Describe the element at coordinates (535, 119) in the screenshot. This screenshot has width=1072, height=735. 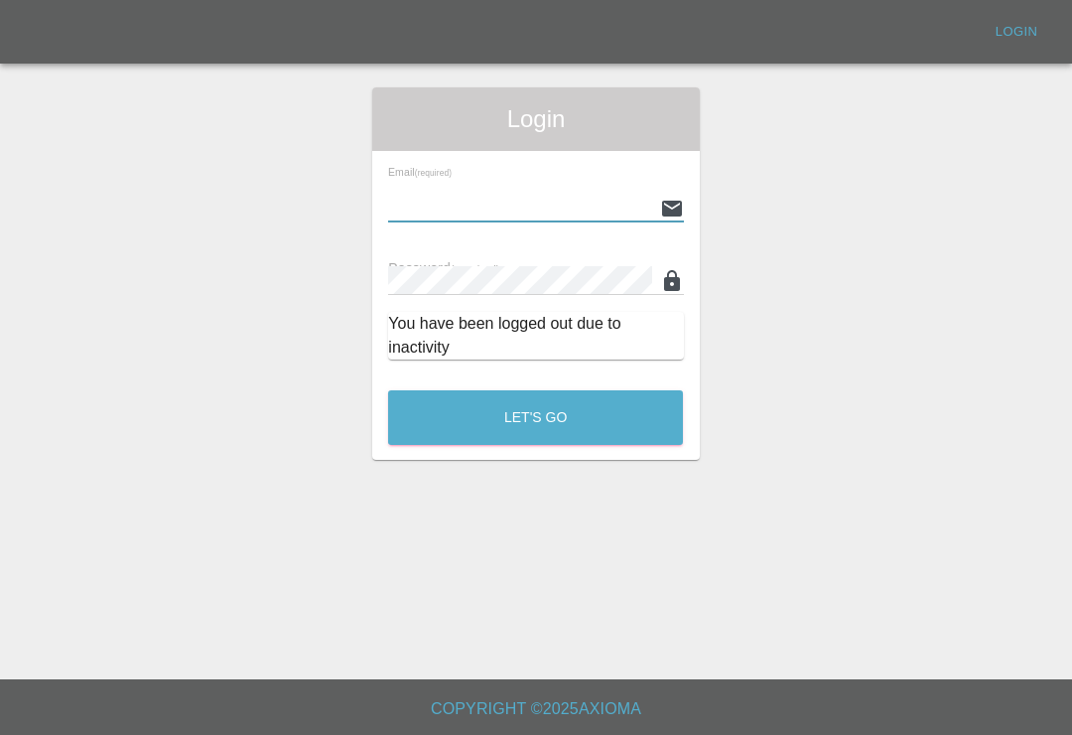
I see `span: Login` at that location.